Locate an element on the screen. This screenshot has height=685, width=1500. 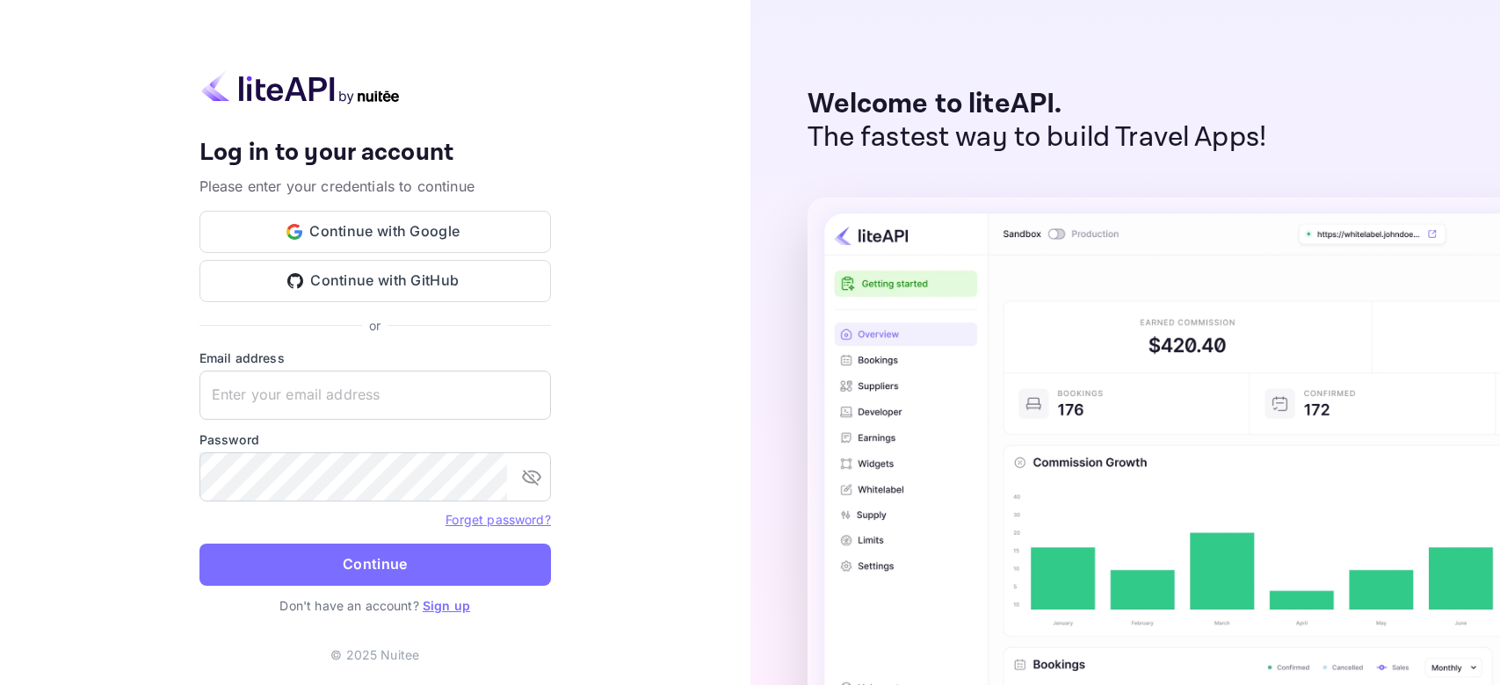
button: Continue with GitHub is located at coordinates (375, 281).